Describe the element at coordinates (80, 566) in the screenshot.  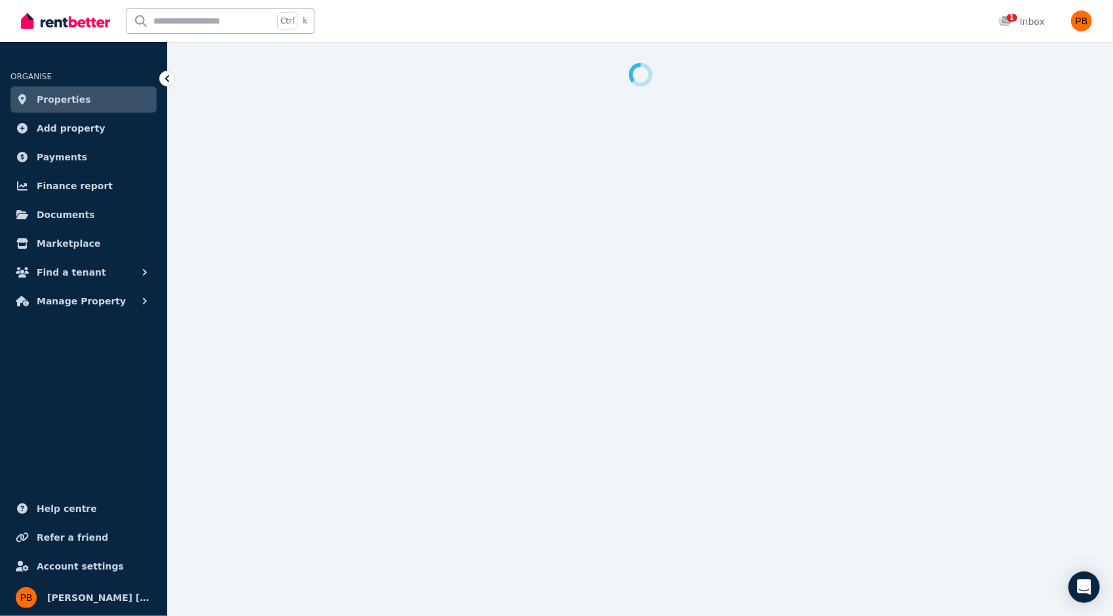
I see `span: Account settings` at that location.